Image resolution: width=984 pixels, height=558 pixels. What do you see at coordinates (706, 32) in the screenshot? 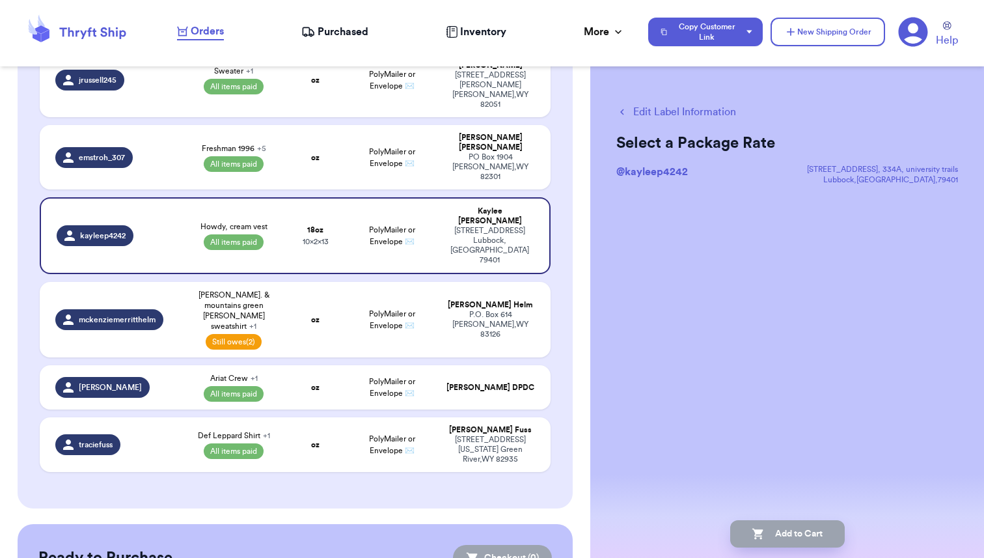
I see `button: Copy Customer Link` at bounding box center [706, 32].